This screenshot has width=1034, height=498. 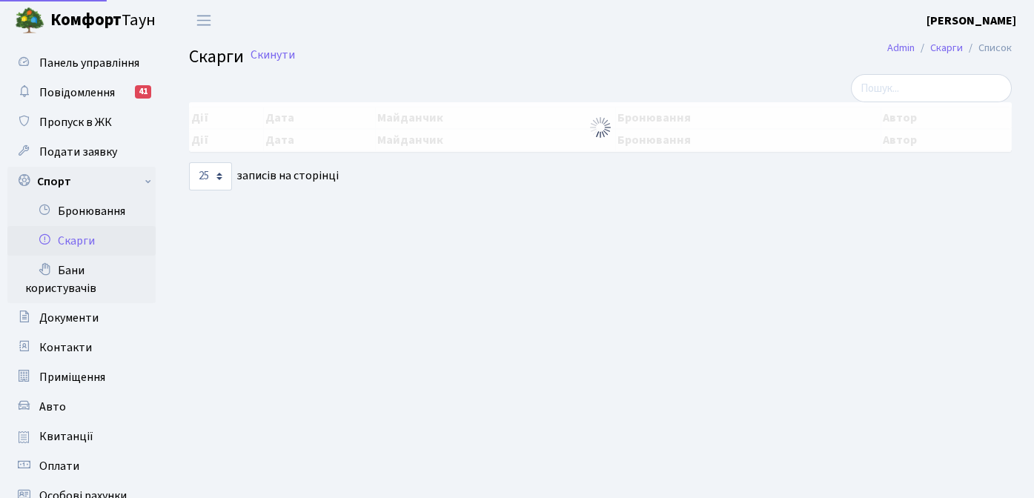 What do you see at coordinates (82, 348) in the screenshot?
I see `a: Контакти` at bounding box center [82, 348].